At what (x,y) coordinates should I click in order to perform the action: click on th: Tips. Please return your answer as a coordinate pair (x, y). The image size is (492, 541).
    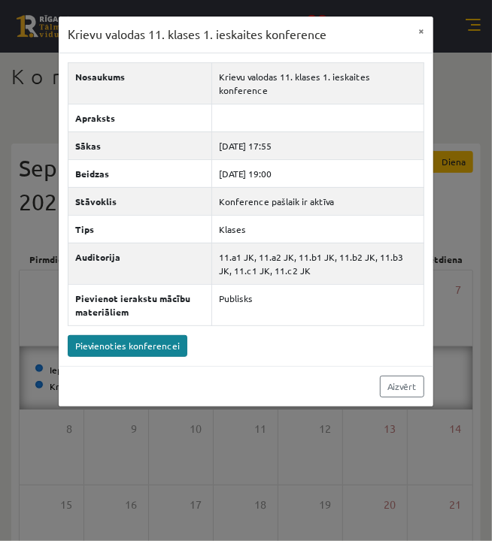
    Looking at the image, I should click on (140, 228).